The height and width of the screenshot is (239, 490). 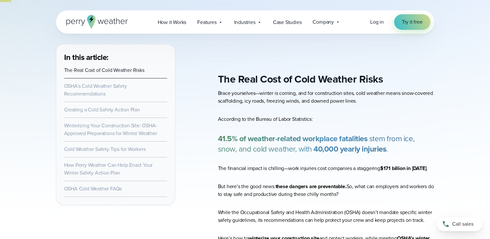 I want to click on span: Features, so click(x=207, y=22).